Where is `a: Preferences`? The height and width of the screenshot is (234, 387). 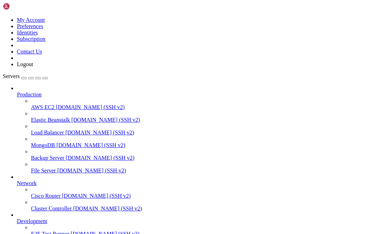 a: Preferences is located at coordinates (30, 26).